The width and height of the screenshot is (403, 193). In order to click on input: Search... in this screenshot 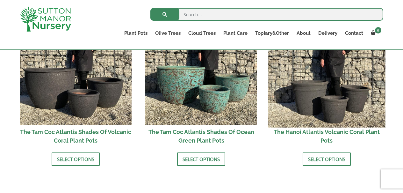, I will do `click(267, 14)`.